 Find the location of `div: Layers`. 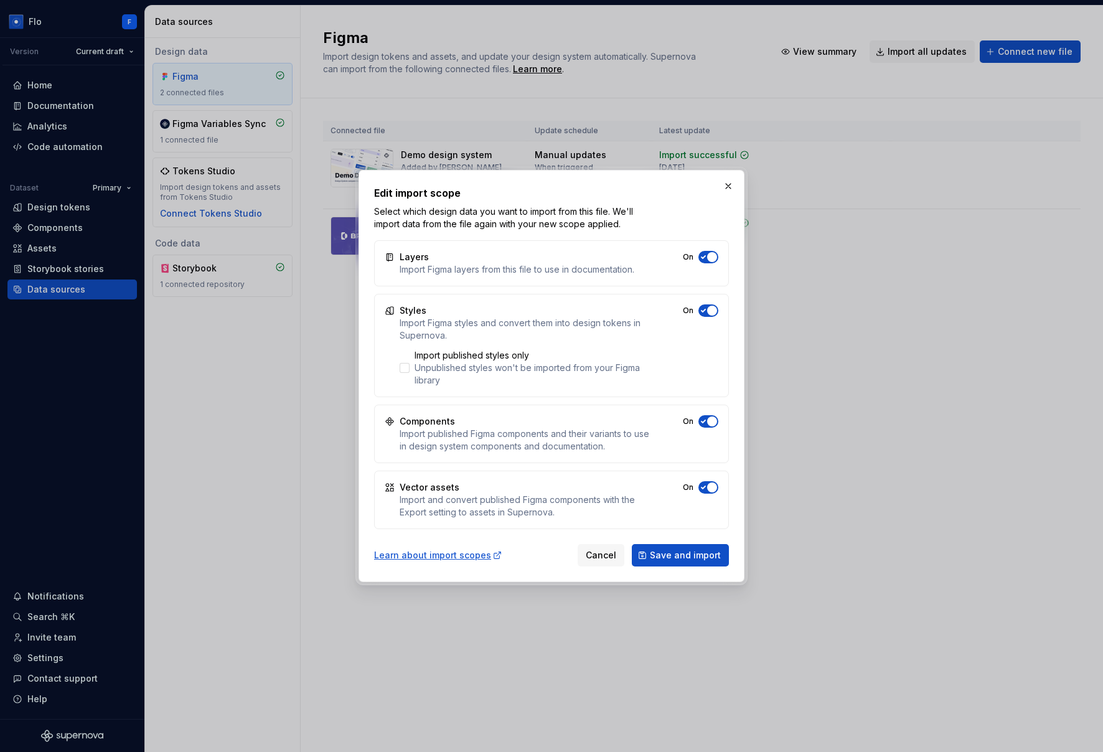

div: Layers is located at coordinates (414, 257).